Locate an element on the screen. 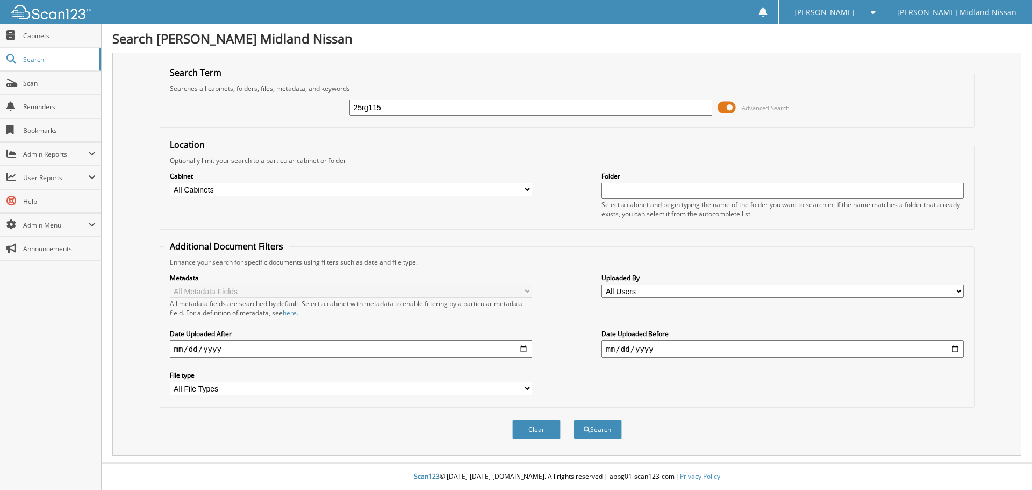  span: Admin Reports is located at coordinates (55, 154).